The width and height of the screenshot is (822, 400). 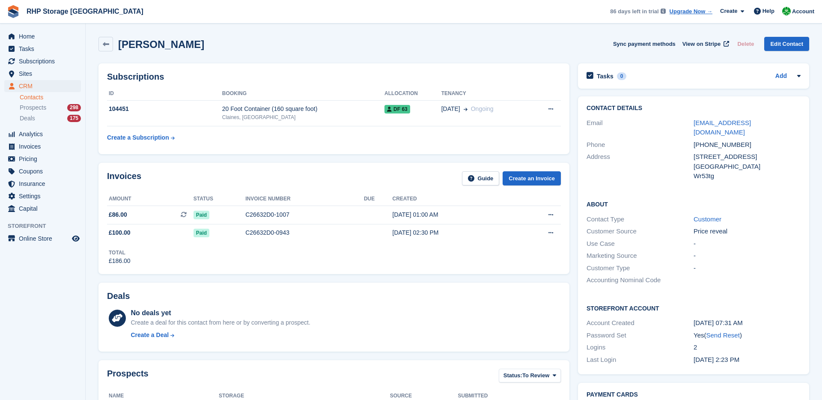 What do you see at coordinates (513, 375) in the screenshot?
I see `span: Status:` at bounding box center [513, 375].